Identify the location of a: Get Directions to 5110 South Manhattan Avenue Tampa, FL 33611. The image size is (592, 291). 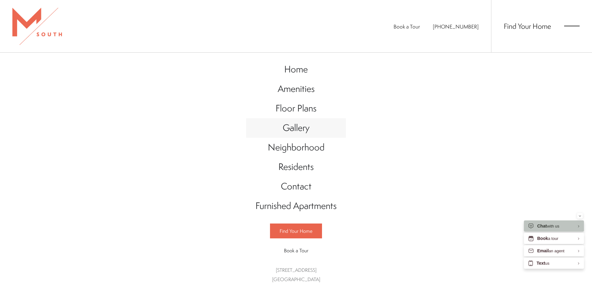
(296, 275).